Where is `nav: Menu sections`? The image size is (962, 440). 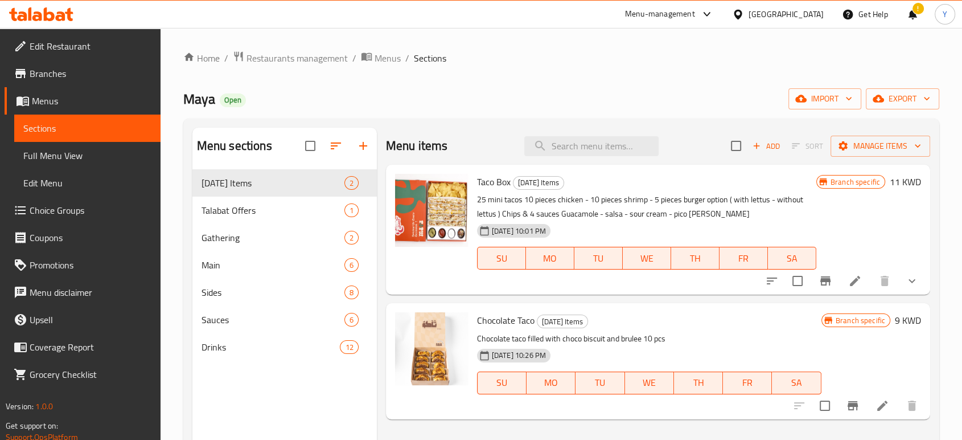 nav: Menu sections is located at coordinates (285, 265).